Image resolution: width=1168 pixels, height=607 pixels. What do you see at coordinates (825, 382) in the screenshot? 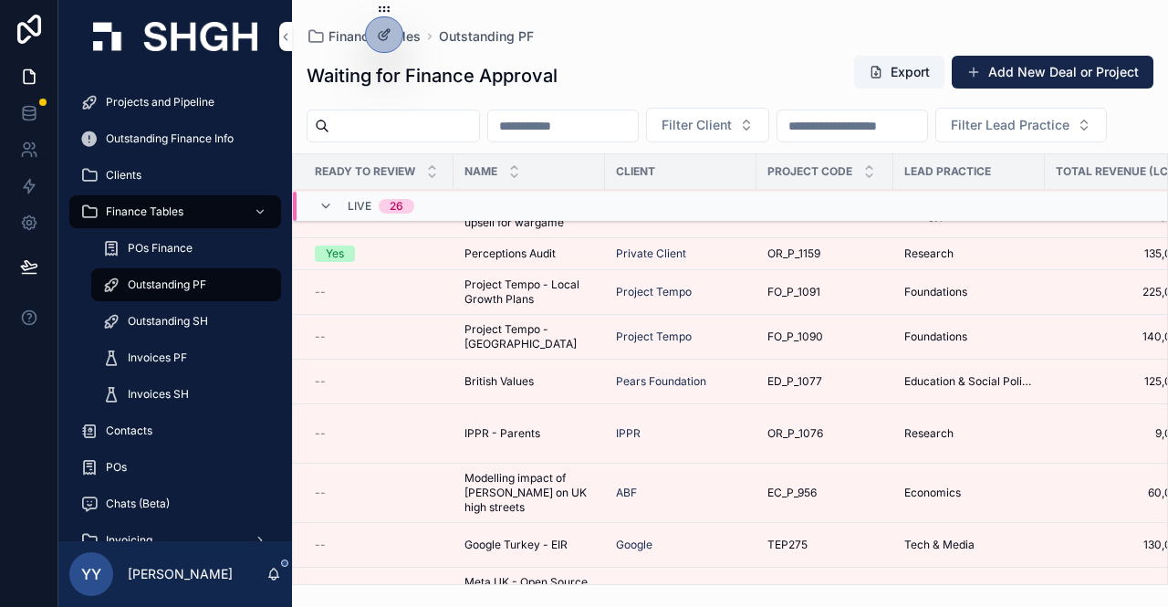
I see `a: ED_P_1077` at bounding box center [825, 382].